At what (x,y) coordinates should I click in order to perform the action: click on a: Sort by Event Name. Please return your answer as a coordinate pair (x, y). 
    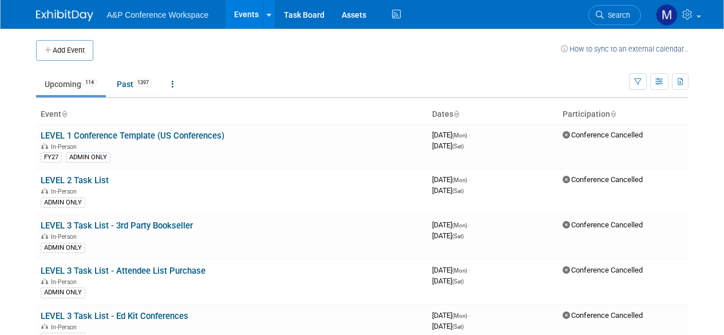
    Looking at the image, I should click on (64, 114).